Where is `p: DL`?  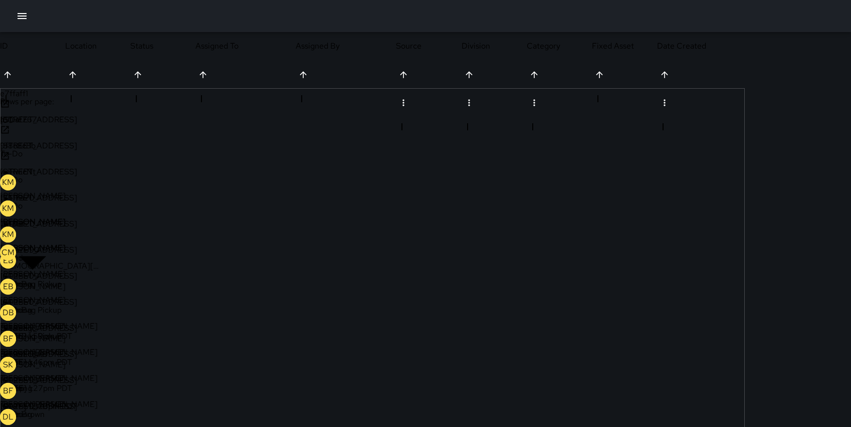 p: DL is located at coordinates (8, 417).